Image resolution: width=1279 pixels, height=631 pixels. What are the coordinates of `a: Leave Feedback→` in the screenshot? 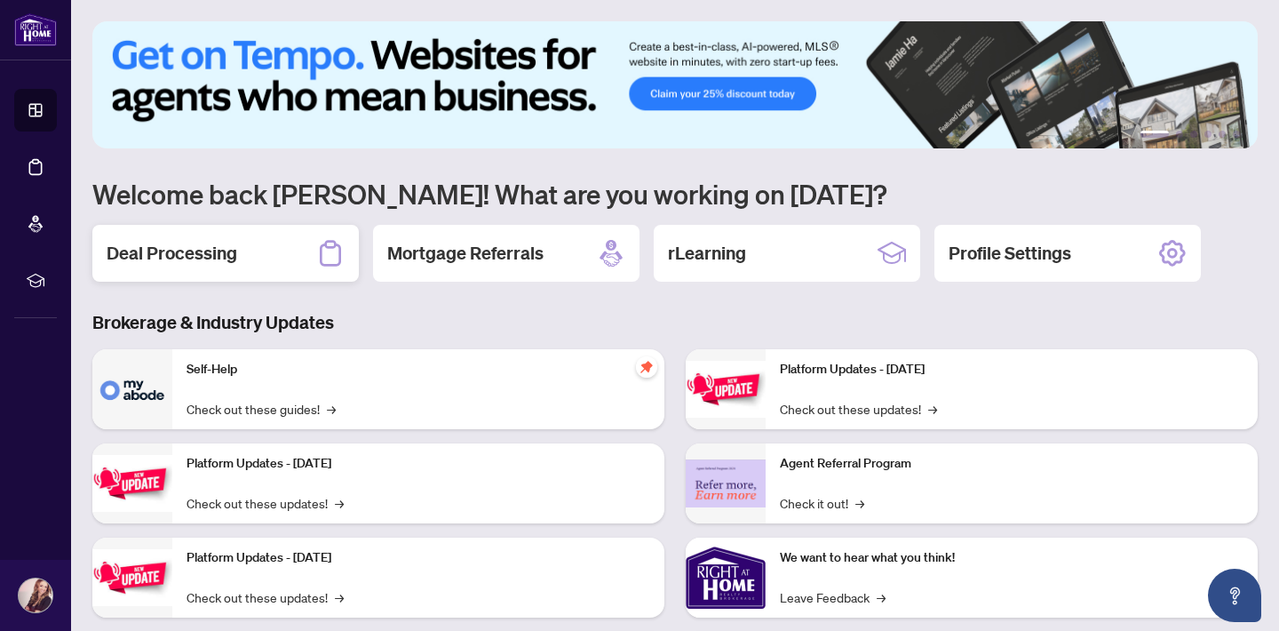 It's located at (833, 597).